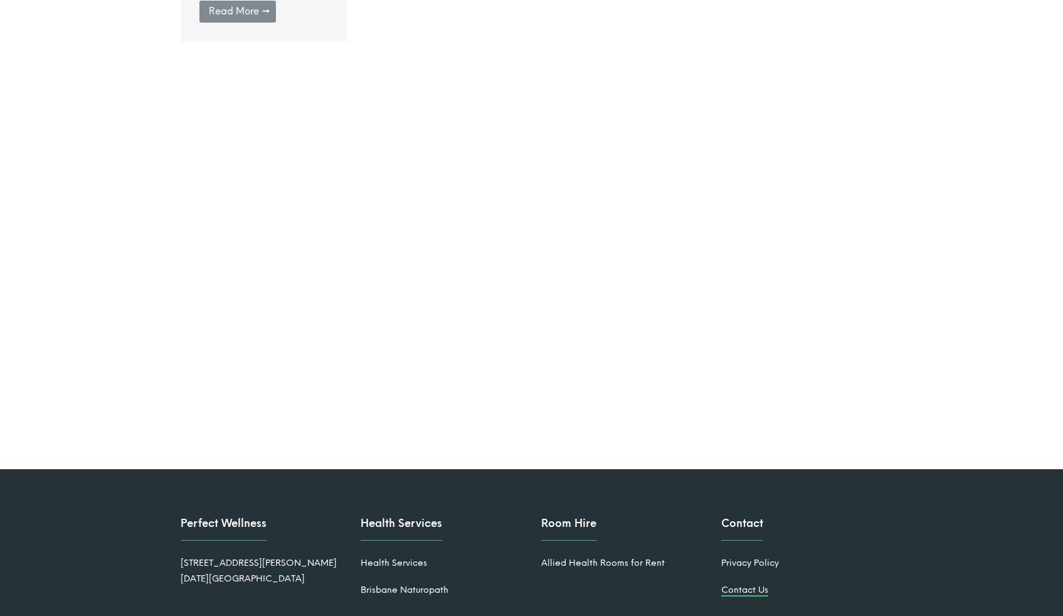  Describe the element at coordinates (394, 563) in the screenshot. I see `a: Health Services` at that location.